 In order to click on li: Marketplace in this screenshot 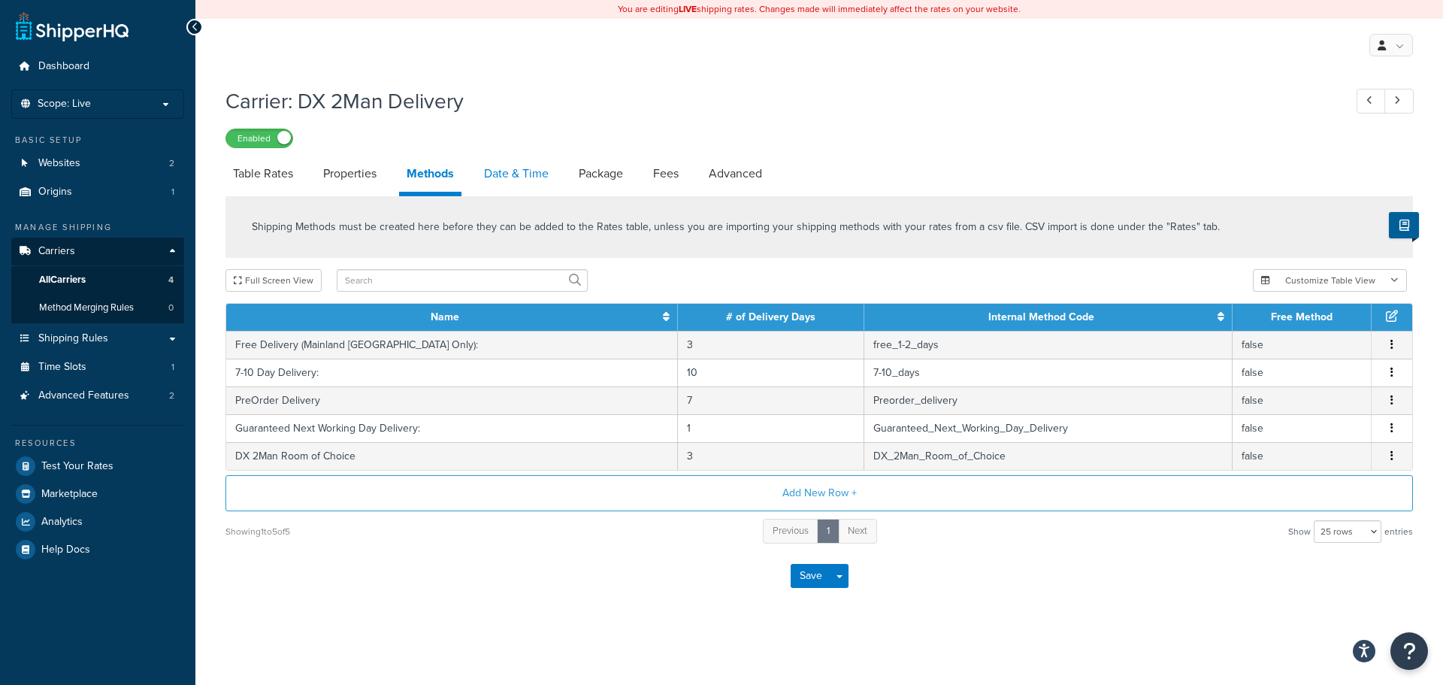, I will do `click(98, 494)`.